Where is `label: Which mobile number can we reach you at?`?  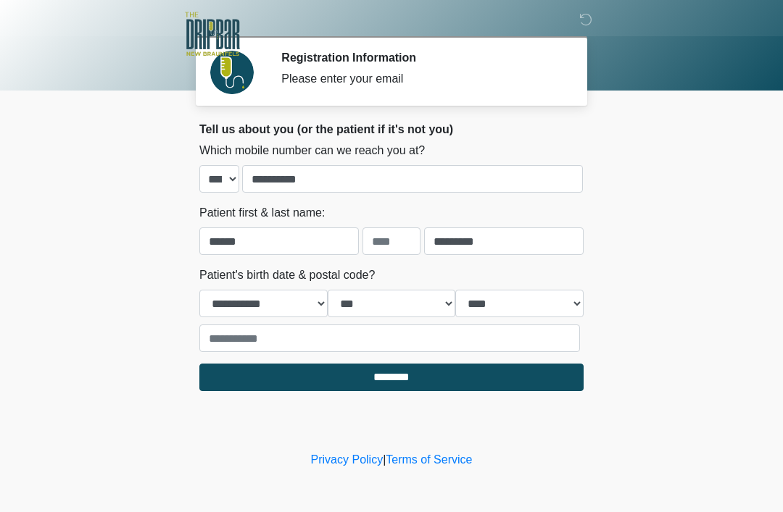
label: Which mobile number can we reach you at? is located at coordinates (312, 151).